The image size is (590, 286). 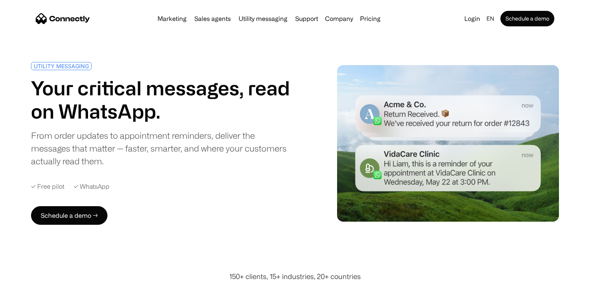 I want to click on ul: Language list, so click(x=31, y=278).